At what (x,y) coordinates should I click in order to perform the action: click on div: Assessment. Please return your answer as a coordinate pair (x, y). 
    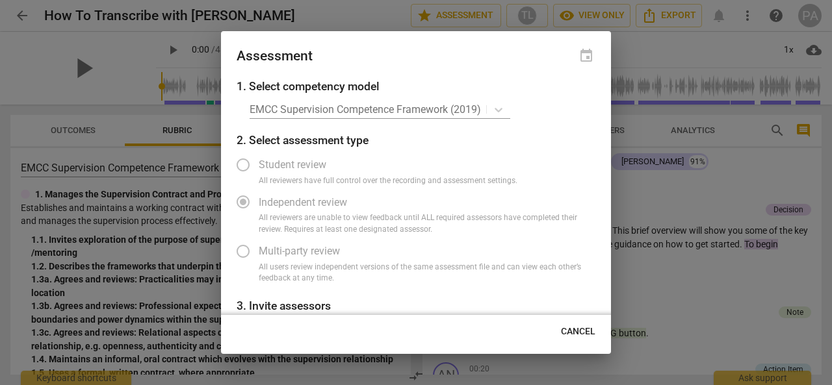
    Looking at the image, I should click on (274, 56).